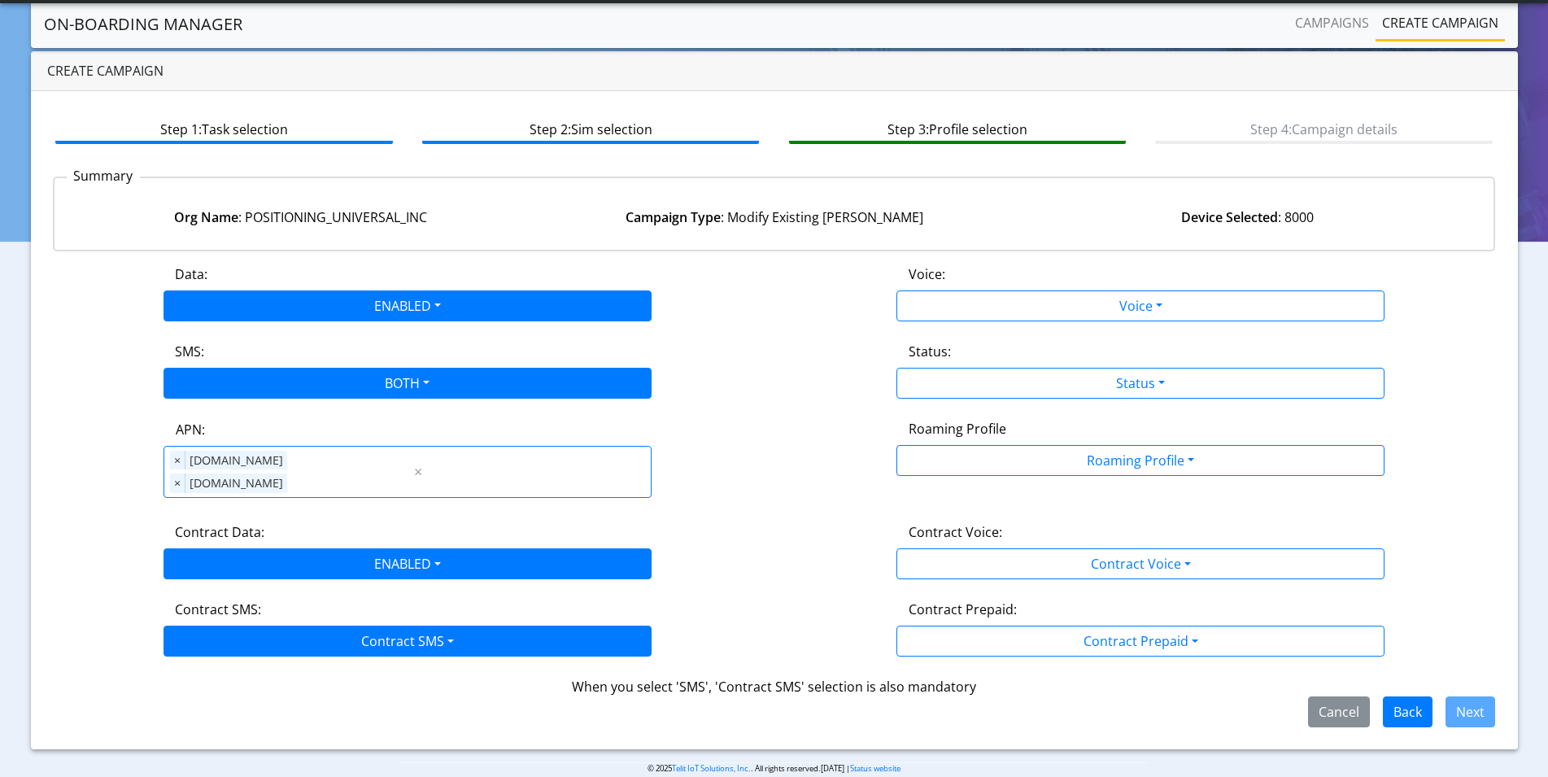 The width and height of the screenshot is (1548, 777). What do you see at coordinates (220, 532) in the screenshot?
I see `label: Contract Data:` at bounding box center [220, 532].